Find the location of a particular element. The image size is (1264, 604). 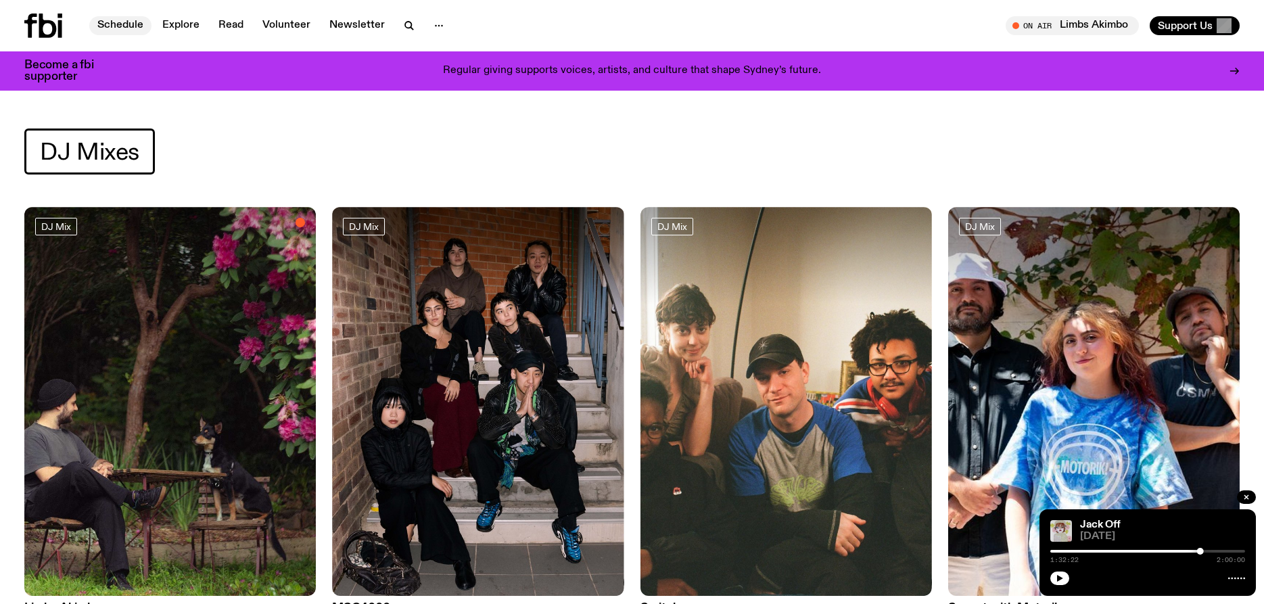

a: Explore is located at coordinates (181, 26).